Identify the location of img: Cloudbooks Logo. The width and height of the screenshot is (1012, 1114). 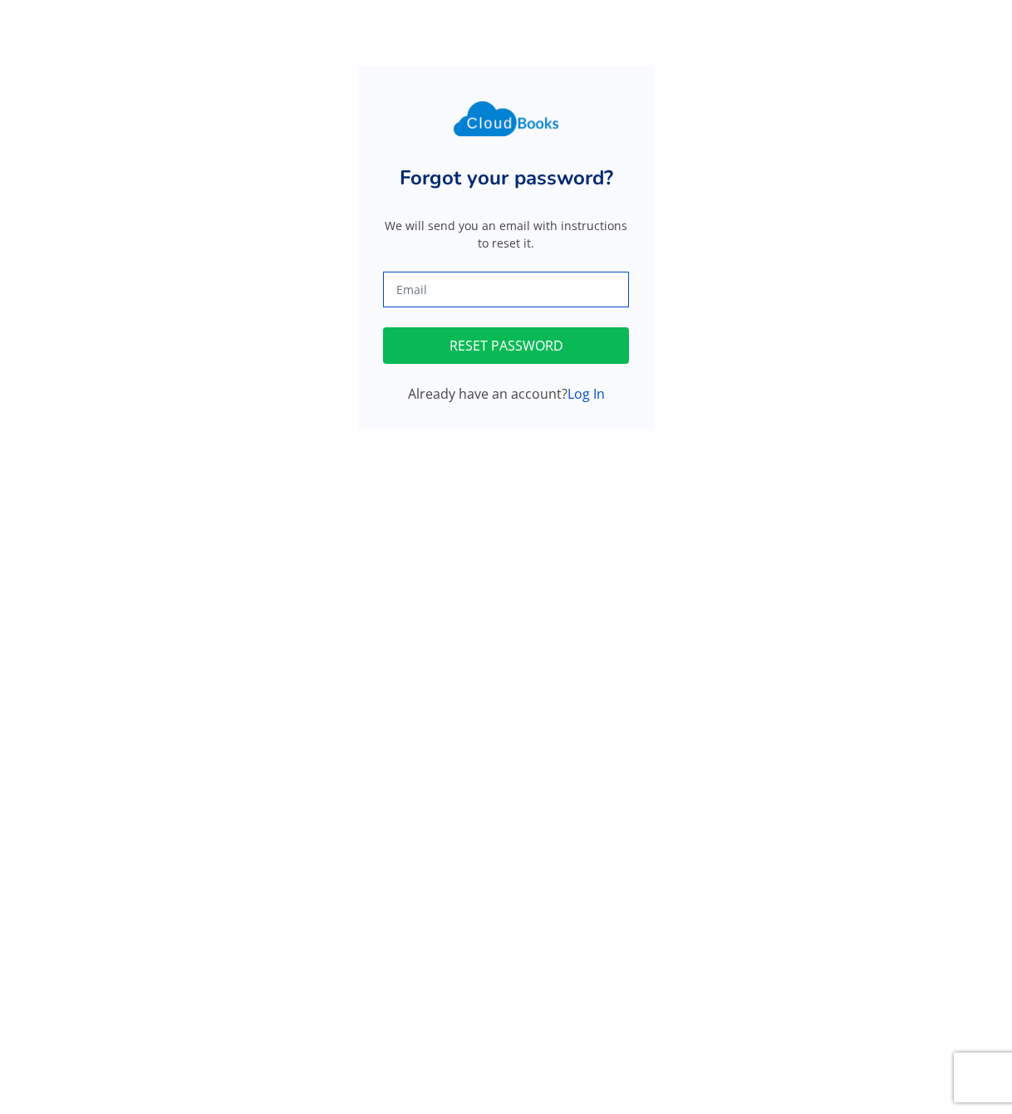
(506, 119).